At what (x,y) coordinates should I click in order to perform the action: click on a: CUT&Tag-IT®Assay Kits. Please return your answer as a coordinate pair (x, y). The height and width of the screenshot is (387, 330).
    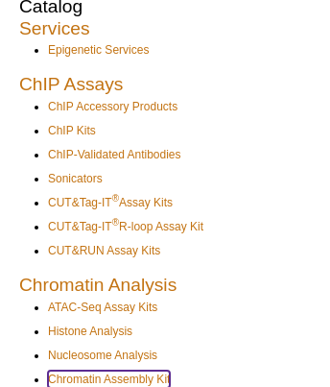
    Looking at the image, I should click on (110, 203).